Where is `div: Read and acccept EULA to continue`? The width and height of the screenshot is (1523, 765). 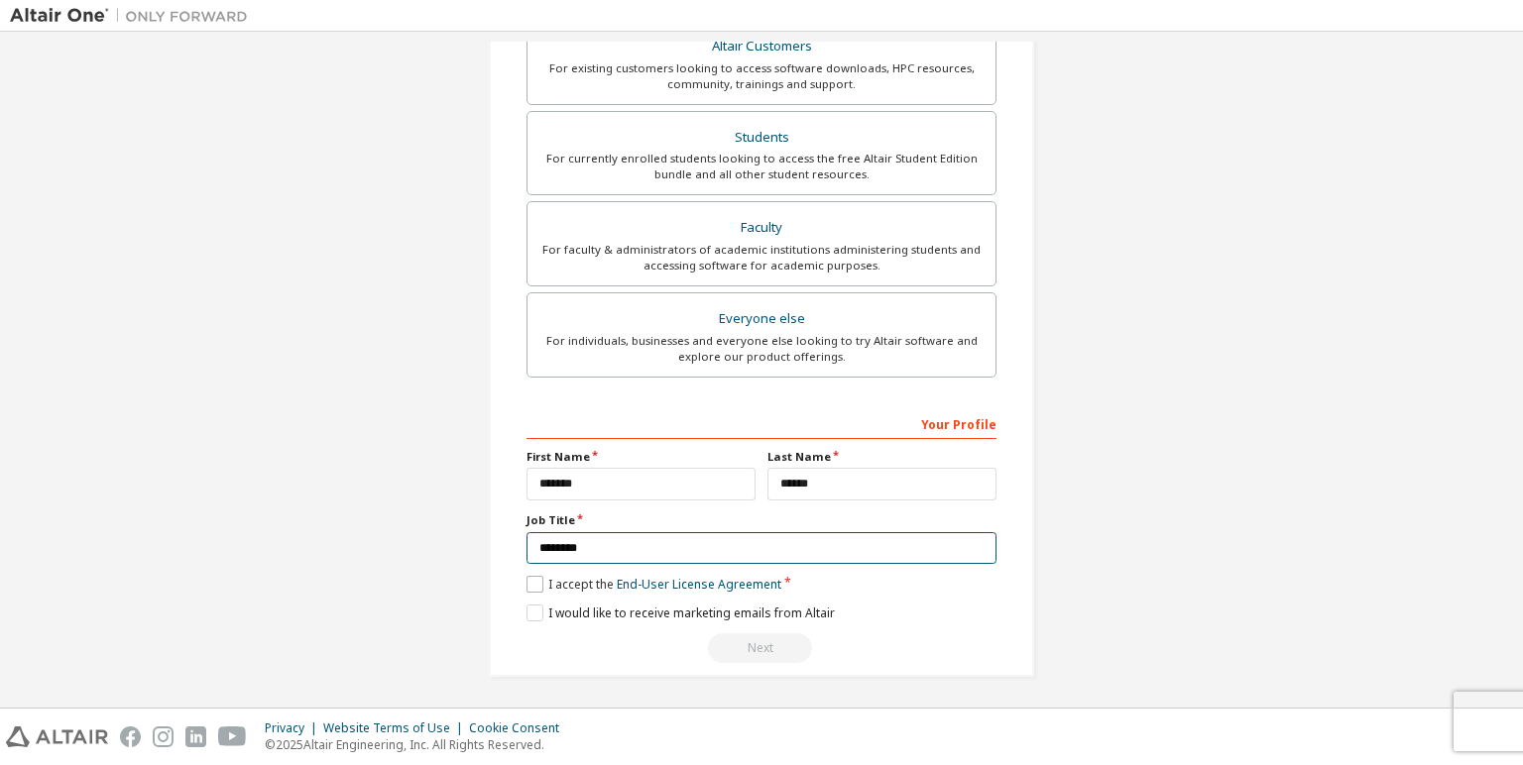
div: Read and acccept EULA to continue is located at coordinates (761, 648).